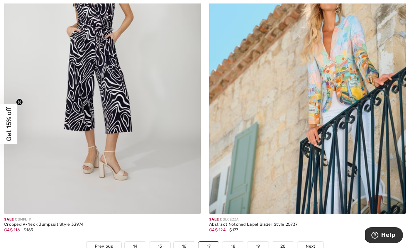 The image size is (410, 248). Describe the element at coordinates (19, 102) in the screenshot. I see `button: Close teaser` at that location.